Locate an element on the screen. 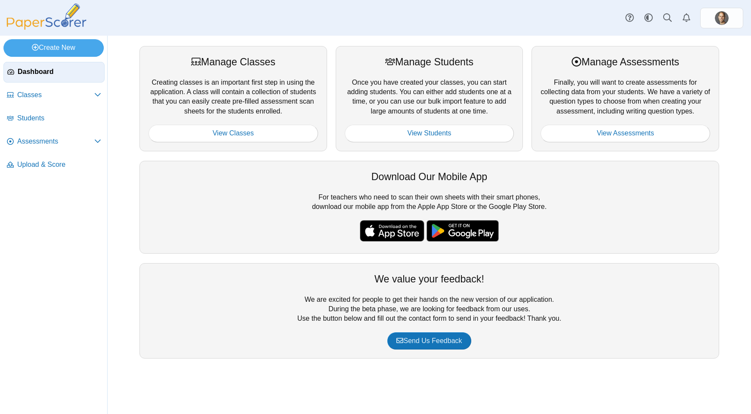 This screenshot has width=751, height=414. div: Manage Assessments is located at coordinates (625, 62).